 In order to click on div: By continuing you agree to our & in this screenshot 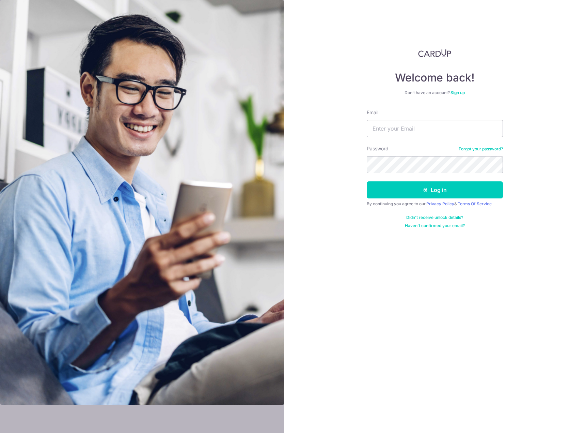, I will do `click(435, 204)`.